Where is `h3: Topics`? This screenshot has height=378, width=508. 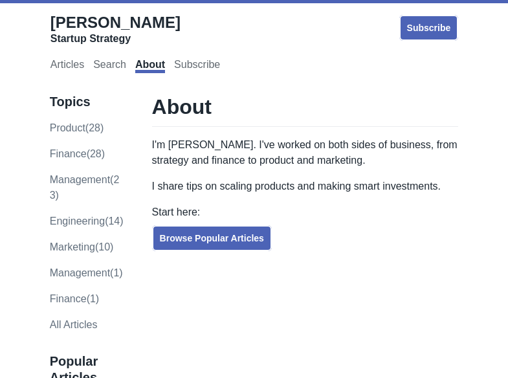
h3: Topics is located at coordinates (87, 102).